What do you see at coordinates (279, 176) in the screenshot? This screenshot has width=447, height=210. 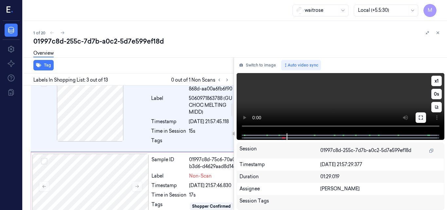 I see `div: Duration` at bounding box center [279, 176].